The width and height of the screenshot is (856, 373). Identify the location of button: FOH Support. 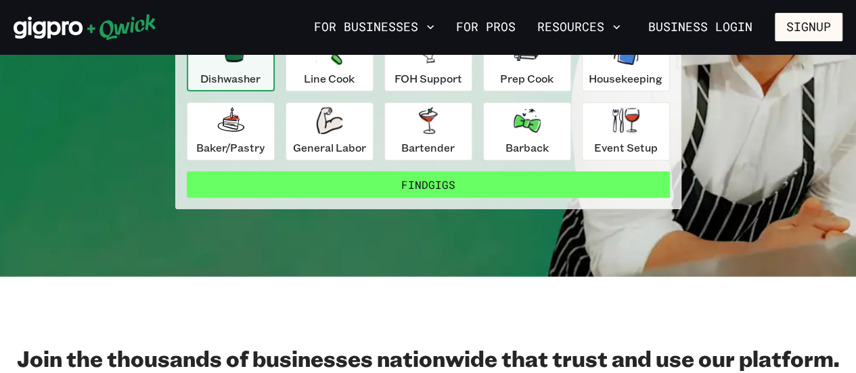
(428, 62).